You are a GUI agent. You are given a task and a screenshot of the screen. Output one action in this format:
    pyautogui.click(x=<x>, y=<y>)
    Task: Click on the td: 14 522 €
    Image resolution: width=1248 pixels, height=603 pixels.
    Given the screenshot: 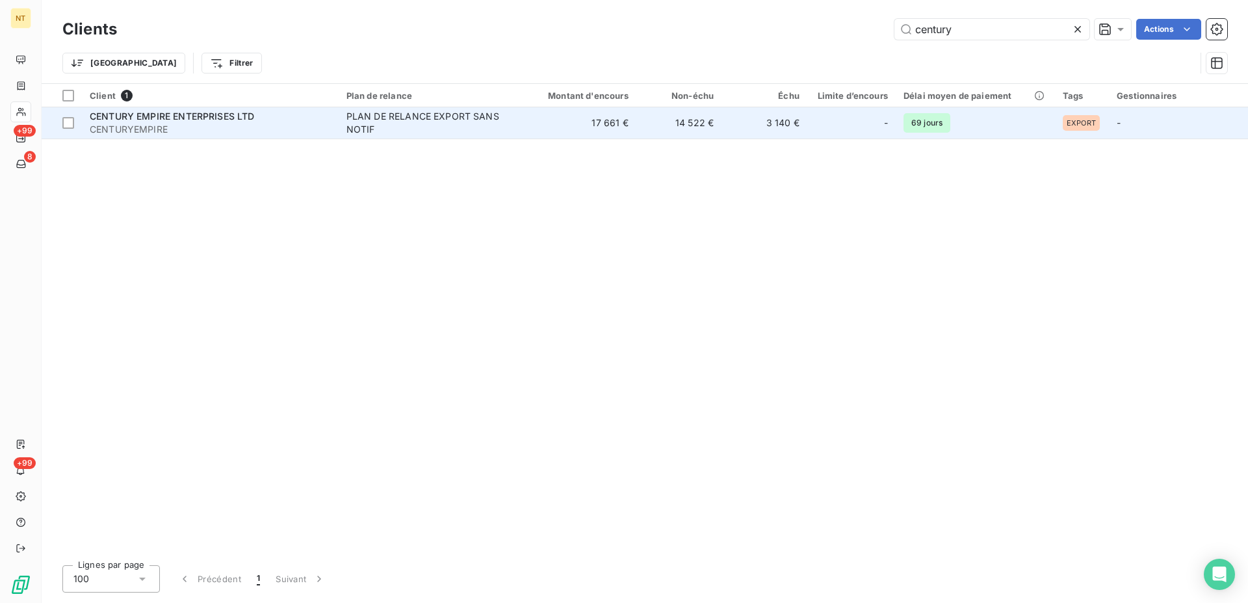 What is the action you would take?
    pyautogui.click(x=679, y=123)
    